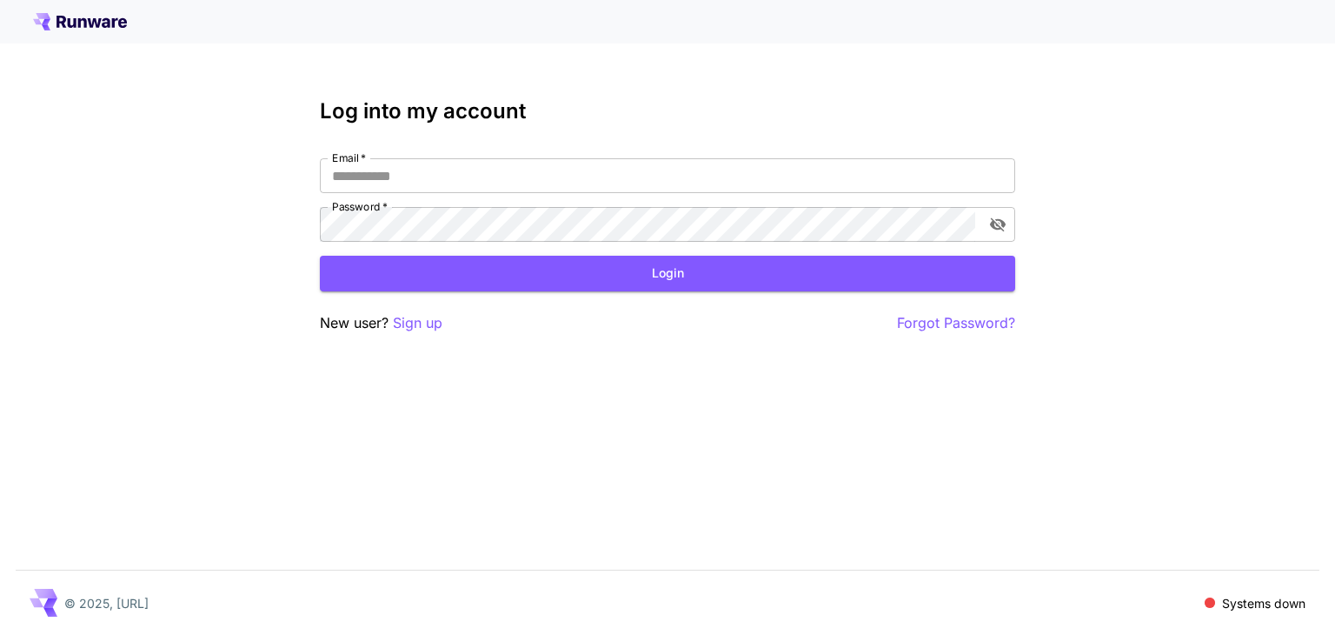  What do you see at coordinates (360, 206) in the screenshot?
I see `label: Password` at bounding box center [360, 206].